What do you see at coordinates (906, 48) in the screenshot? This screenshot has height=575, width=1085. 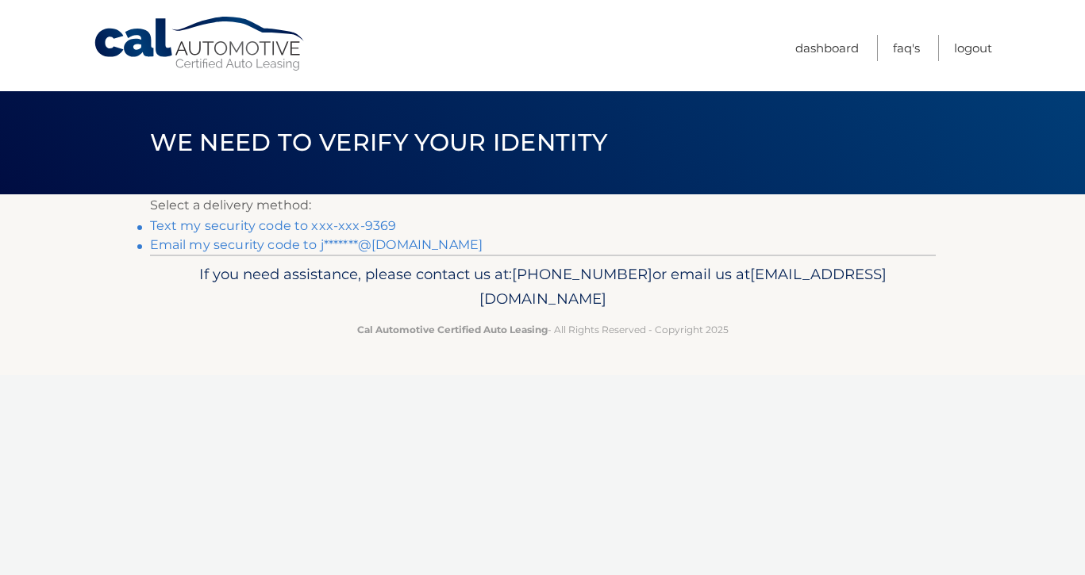 I see `a: FAQ's` at bounding box center [906, 48].